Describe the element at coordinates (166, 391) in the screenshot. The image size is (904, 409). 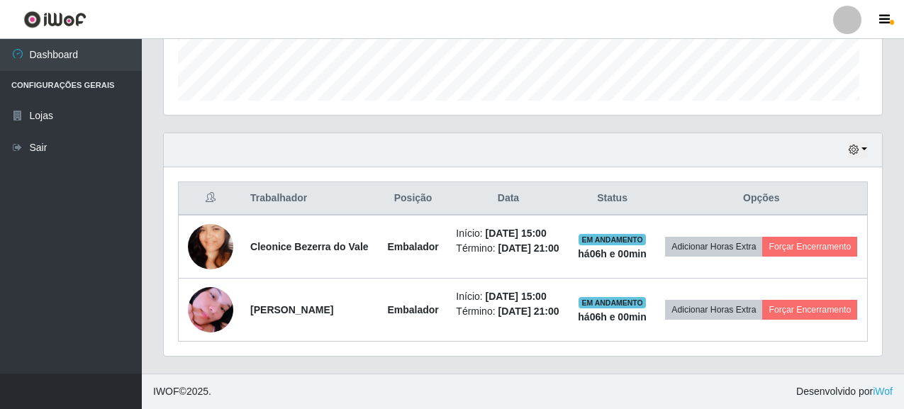
I see `span: IWOF` at that location.